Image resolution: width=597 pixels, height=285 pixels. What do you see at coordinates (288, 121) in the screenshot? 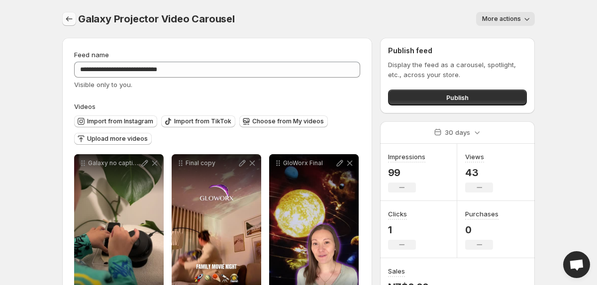
I see `span: Choose from My videos` at bounding box center [288, 121].